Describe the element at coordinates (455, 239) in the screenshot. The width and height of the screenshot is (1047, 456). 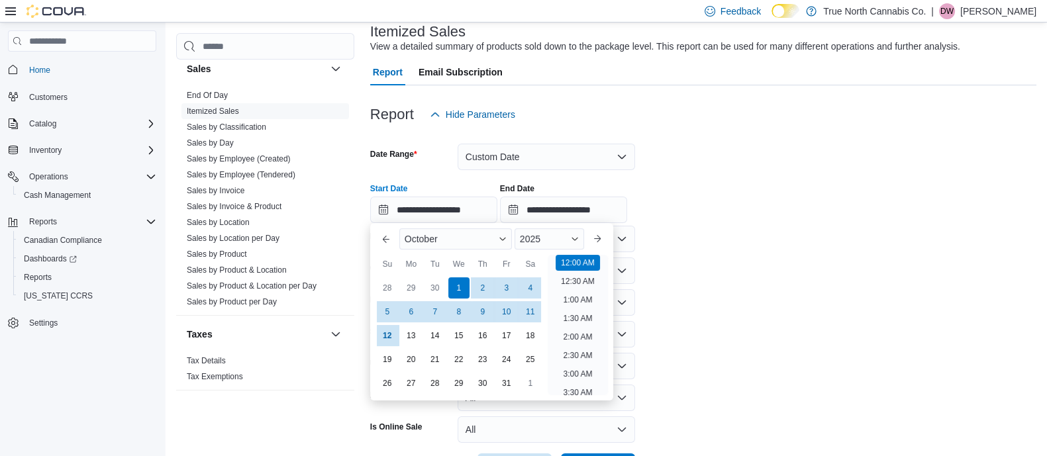
I see `div: Button. Open the month selector. October is currently selected.` at that location.